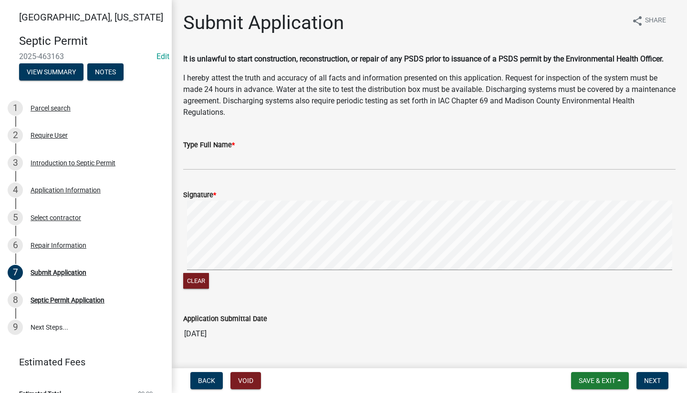  What do you see at coordinates (225, 319) in the screenshot?
I see `label: Application Submittal Date` at bounding box center [225, 319].